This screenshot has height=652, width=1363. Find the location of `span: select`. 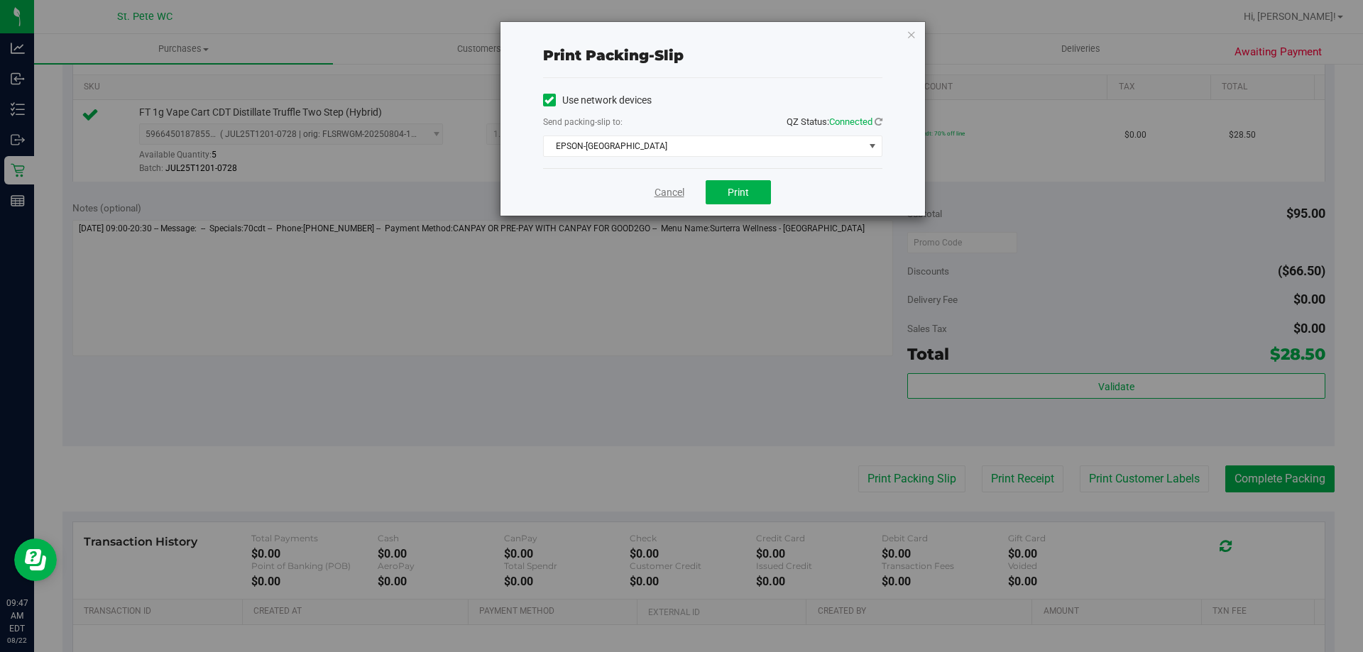

span: select is located at coordinates (872, 146).